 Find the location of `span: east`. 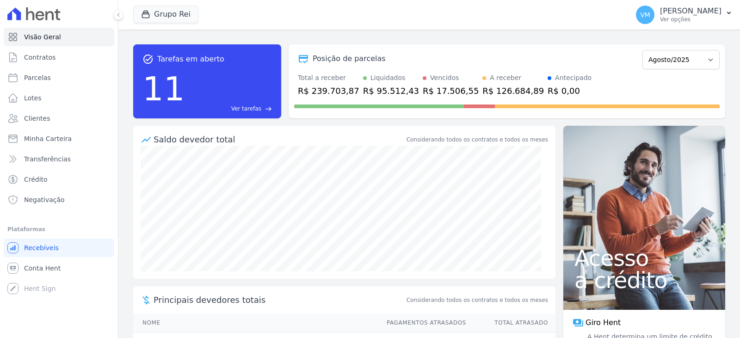

span: east is located at coordinates (268, 109).